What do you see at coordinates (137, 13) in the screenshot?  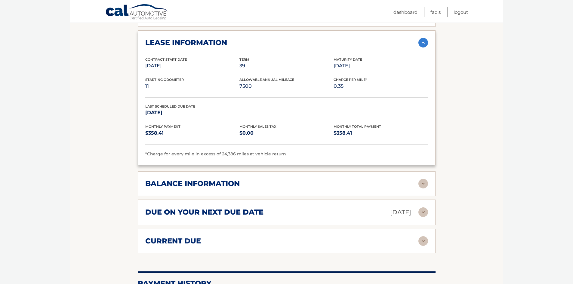 I see `a: Cal Automotive` at bounding box center [137, 13].